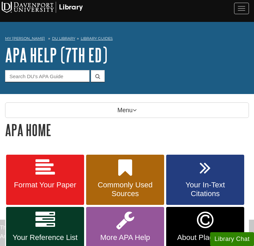 The width and height of the screenshot is (254, 246). What do you see at coordinates (63, 38) in the screenshot?
I see `a: DU Library` at bounding box center [63, 38].